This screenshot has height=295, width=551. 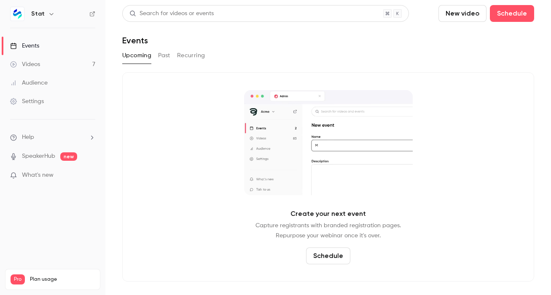 I want to click on img: Stat, so click(x=17, y=14).